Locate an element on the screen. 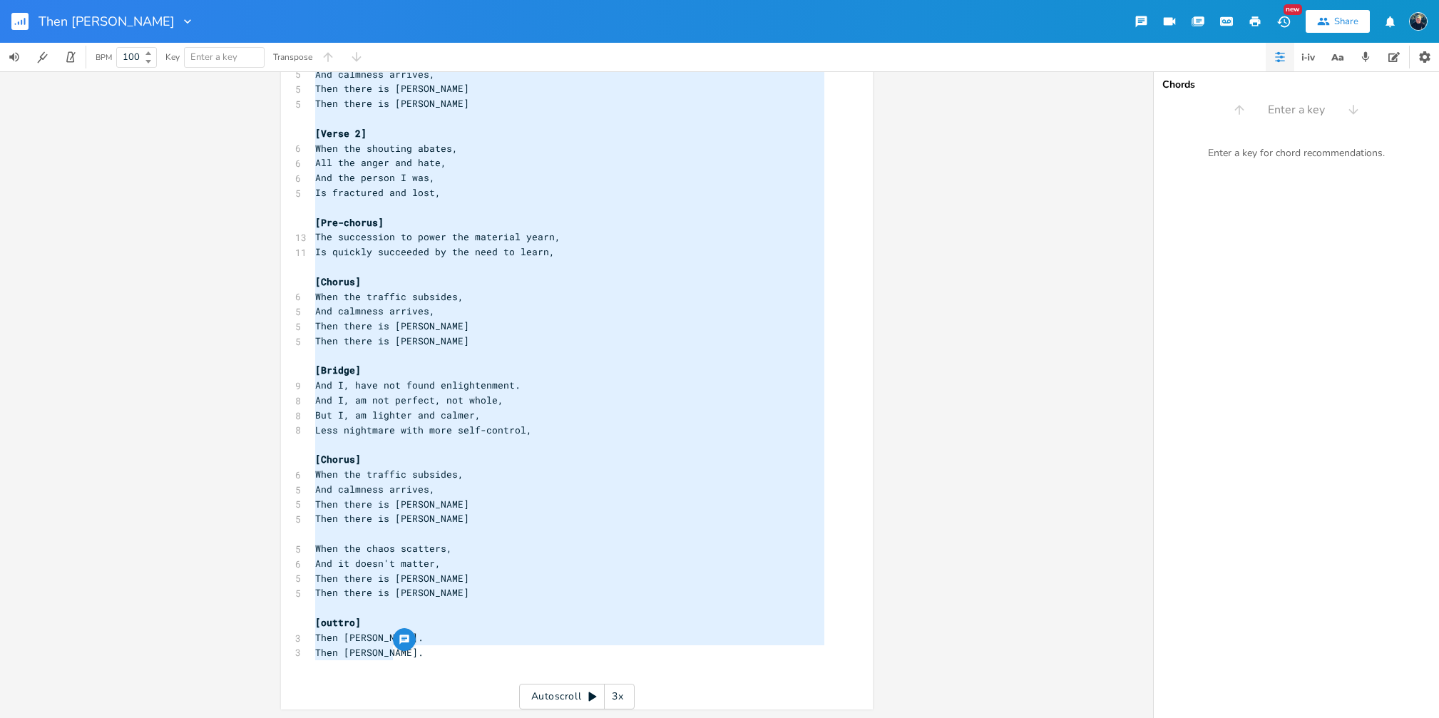 Image resolution: width=1439 pixels, height=718 pixels. span: The succession to power the material yearn, is located at coordinates (438, 237).